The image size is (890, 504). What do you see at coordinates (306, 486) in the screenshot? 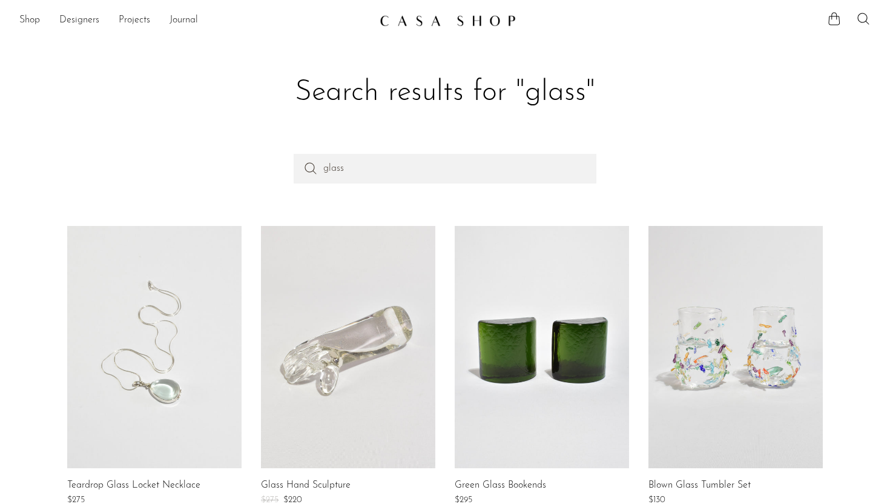
I see `a: Glass Hand Sculpture` at bounding box center [306, 486].